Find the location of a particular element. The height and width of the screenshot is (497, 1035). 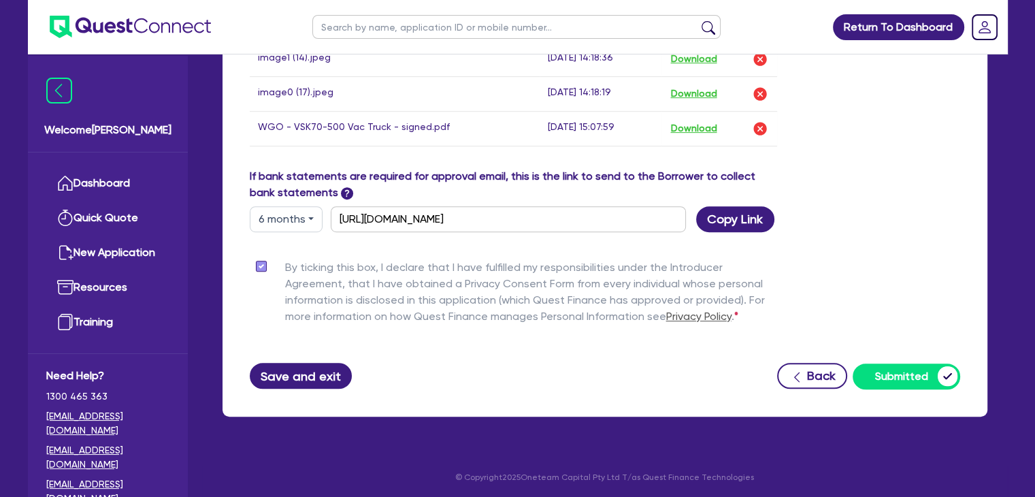

a: Dropdown toggle is located at coordinates (985, 27).